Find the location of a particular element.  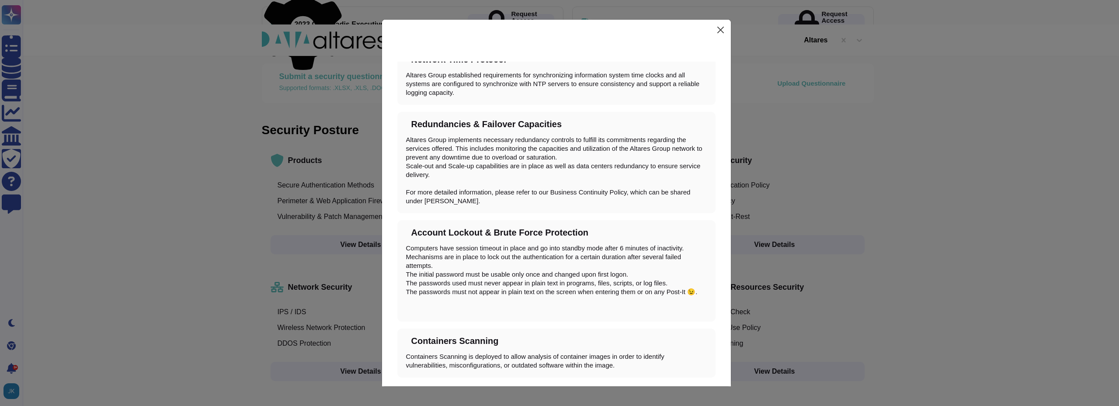

div: Computers have session timeout in place and go into standby mode after 6 minutes of inactivity. M... is located at coordinates (556, 279).